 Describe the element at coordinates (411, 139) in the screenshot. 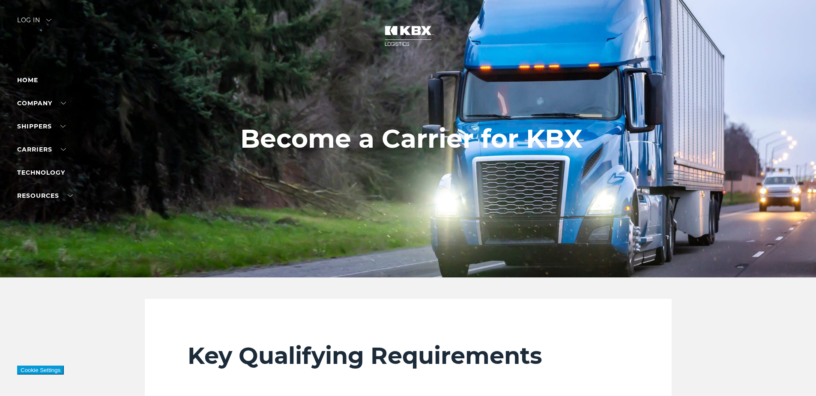

I see `h1: Become a Carrier for KBX` at that location.